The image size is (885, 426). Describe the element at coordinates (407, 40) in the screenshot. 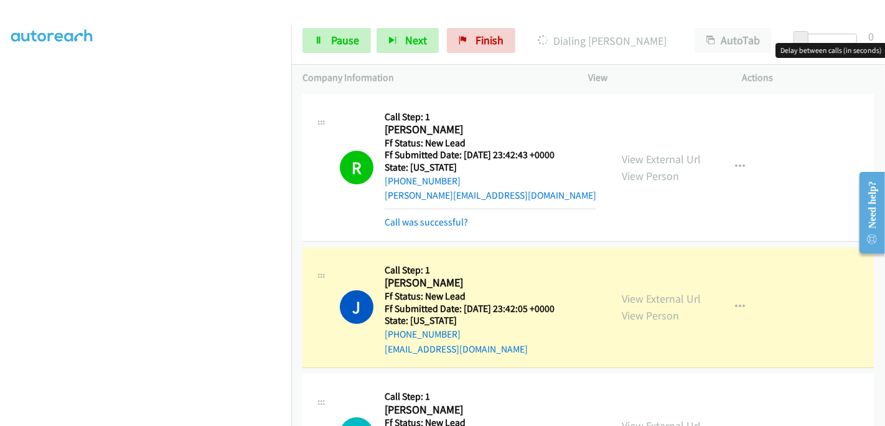

I see `button: Next` at that location.